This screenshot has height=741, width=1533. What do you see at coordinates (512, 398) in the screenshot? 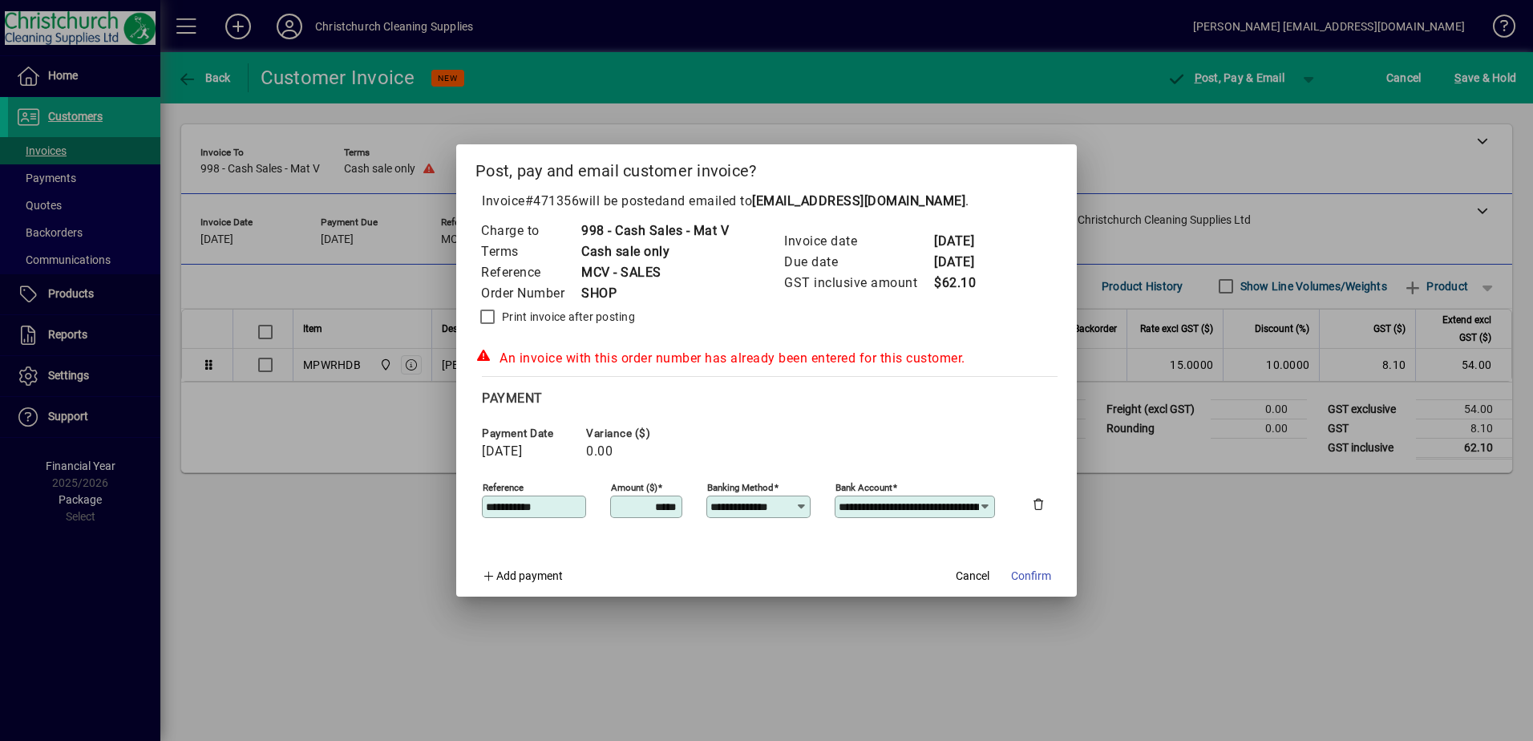
I see `span: Payment` at bounding box center [512, 398].